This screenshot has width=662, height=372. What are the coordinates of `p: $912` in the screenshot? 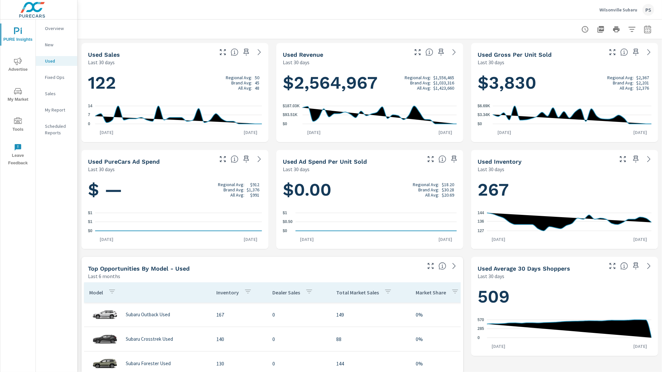 It's located at (255, 184).